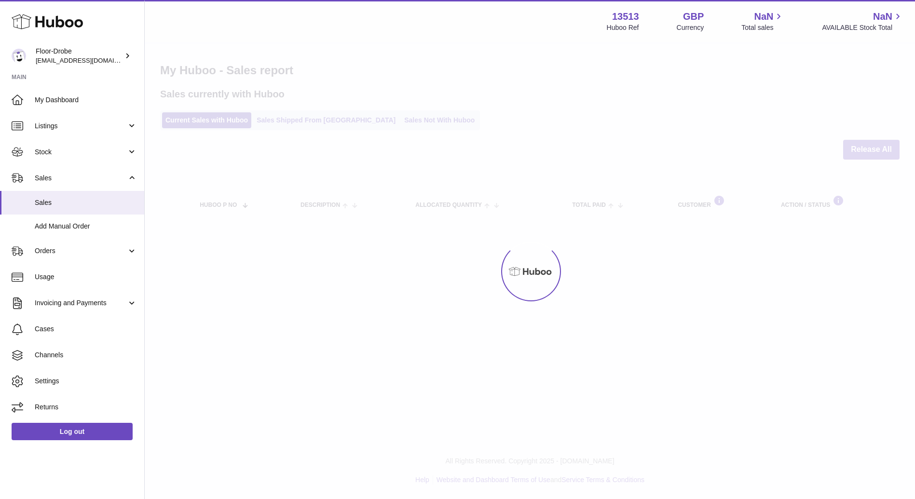  Describe the element at coordinates (763, 28) in the screenshot. I see `span: Total sales` at that location.